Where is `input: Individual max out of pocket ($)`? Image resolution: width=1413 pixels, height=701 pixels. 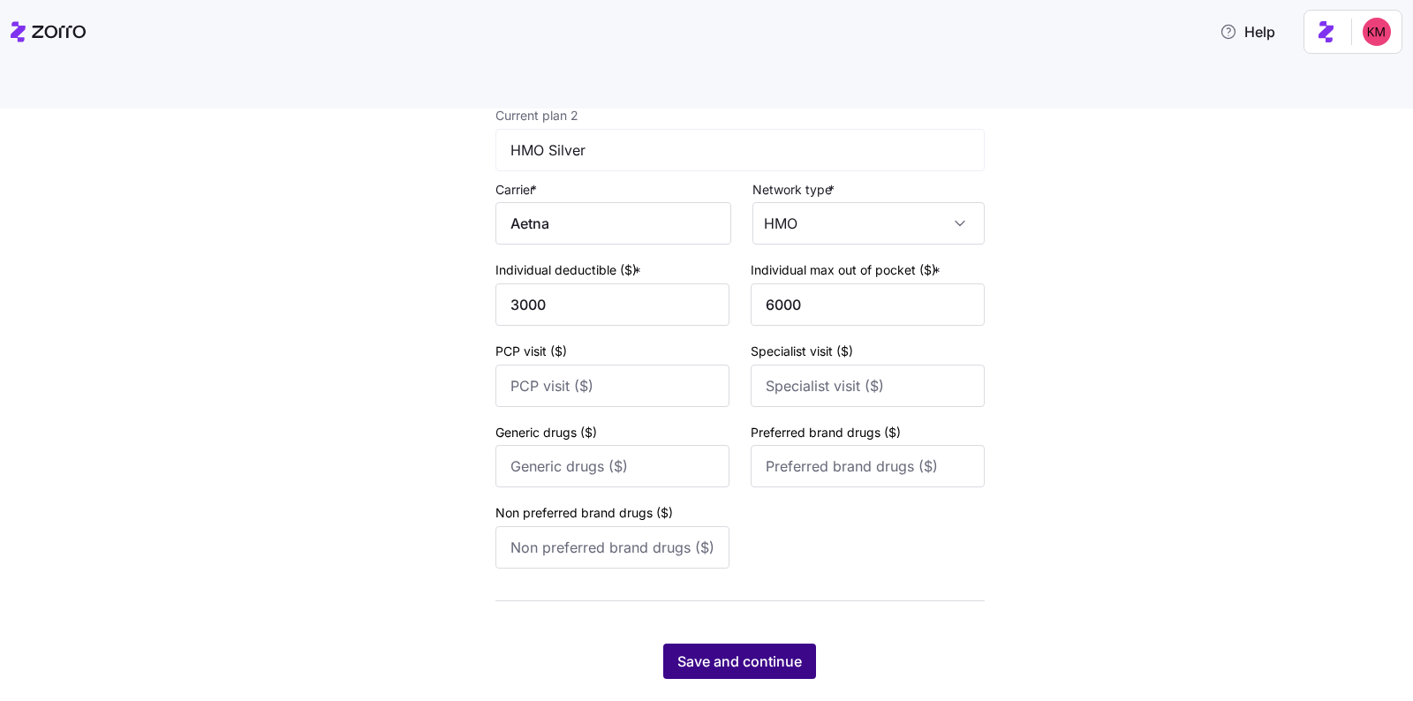
input: Individual max out of pocket ($) is located at coordinates (867, 305).